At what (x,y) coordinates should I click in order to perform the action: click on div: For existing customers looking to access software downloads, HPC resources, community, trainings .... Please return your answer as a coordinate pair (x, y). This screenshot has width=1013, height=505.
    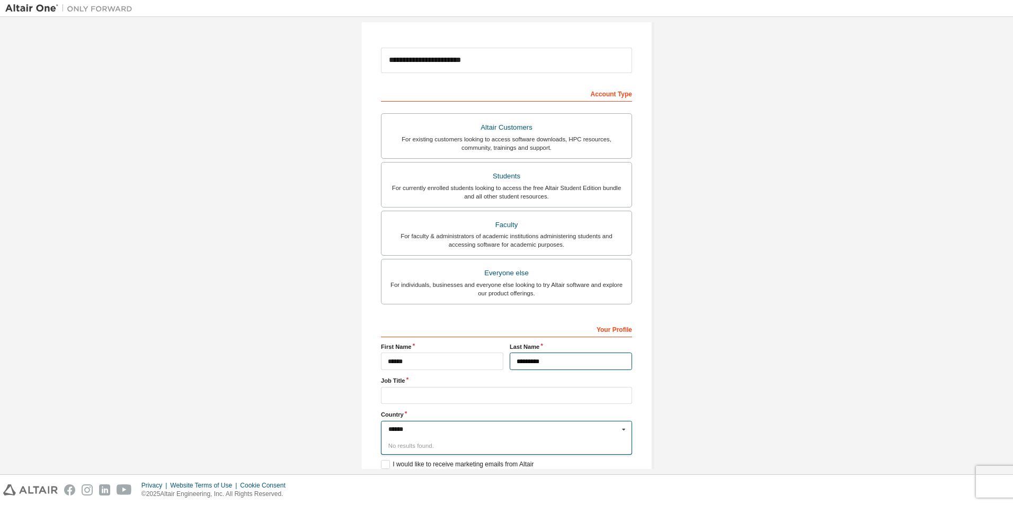
    Looking at the image, I should click on (507, 144).